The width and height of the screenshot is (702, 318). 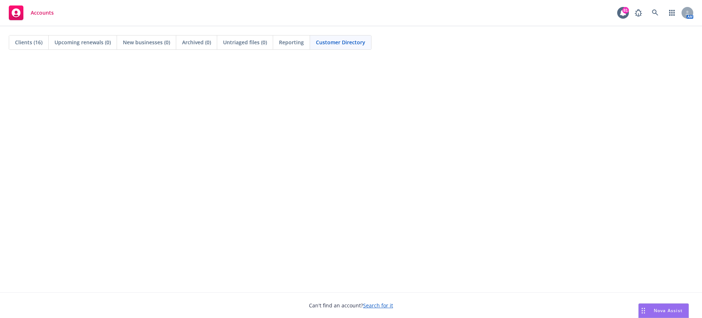 I want to click on span: Archived (0), so click(x=196, y=42).